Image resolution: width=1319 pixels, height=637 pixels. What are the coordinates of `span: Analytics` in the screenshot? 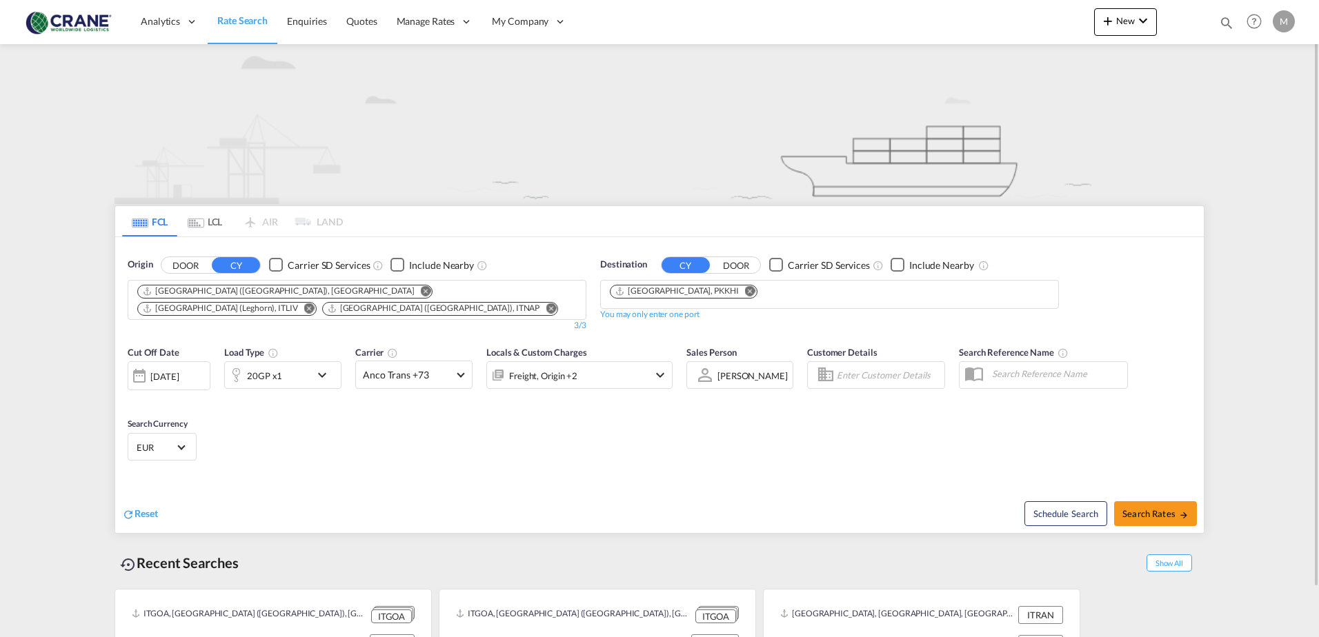 It's located at (160, 21).